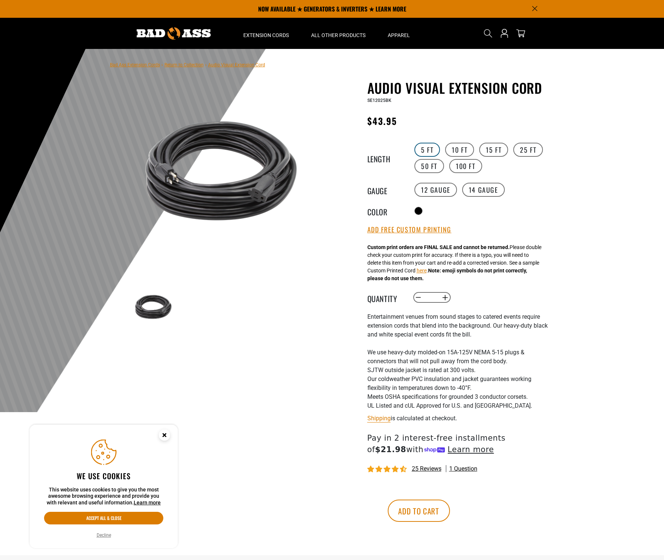 The image size is (664, 560). Describe the element at coordinates (379, 418) in the screenshot. I see `a: Shipping` at that location.